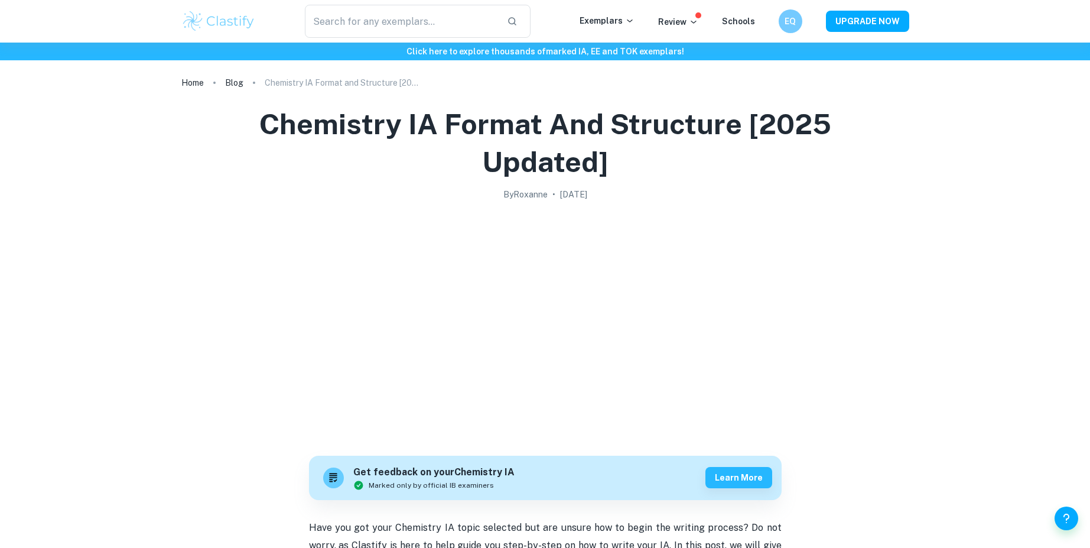 This screenshot has width=1090, height=548. Describe the element at coordinates (234, 83) in the screenshot. I see `a: Blog` at that location.